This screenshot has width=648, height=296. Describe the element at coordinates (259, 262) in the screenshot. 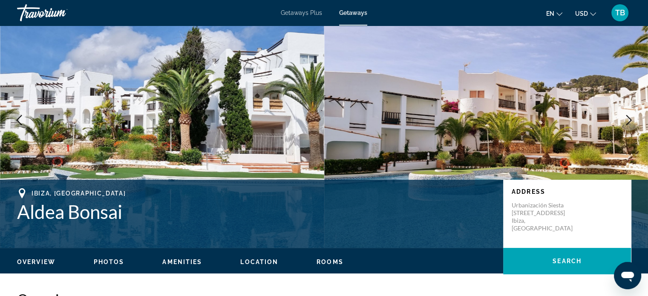

I see `button: Location` at that location.